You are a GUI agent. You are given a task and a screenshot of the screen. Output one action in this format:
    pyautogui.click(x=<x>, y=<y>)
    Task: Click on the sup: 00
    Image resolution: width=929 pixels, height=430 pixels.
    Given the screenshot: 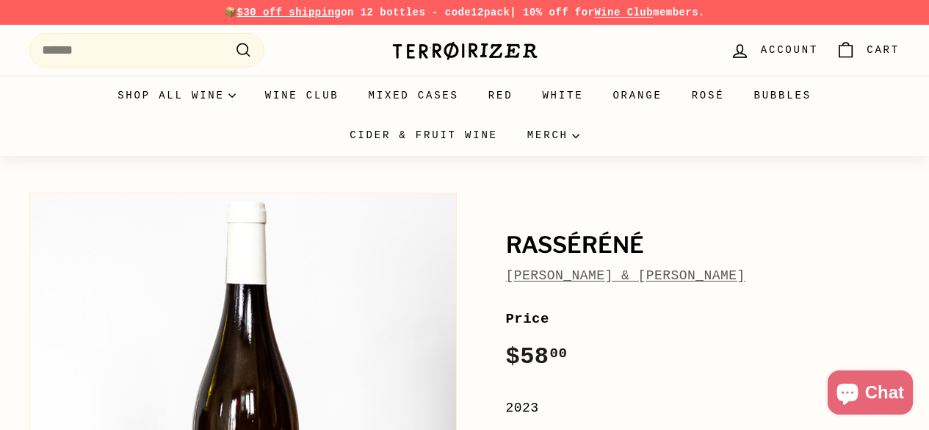 What is the action you would take?
    pyautogui.click(x=558, y=353)
    